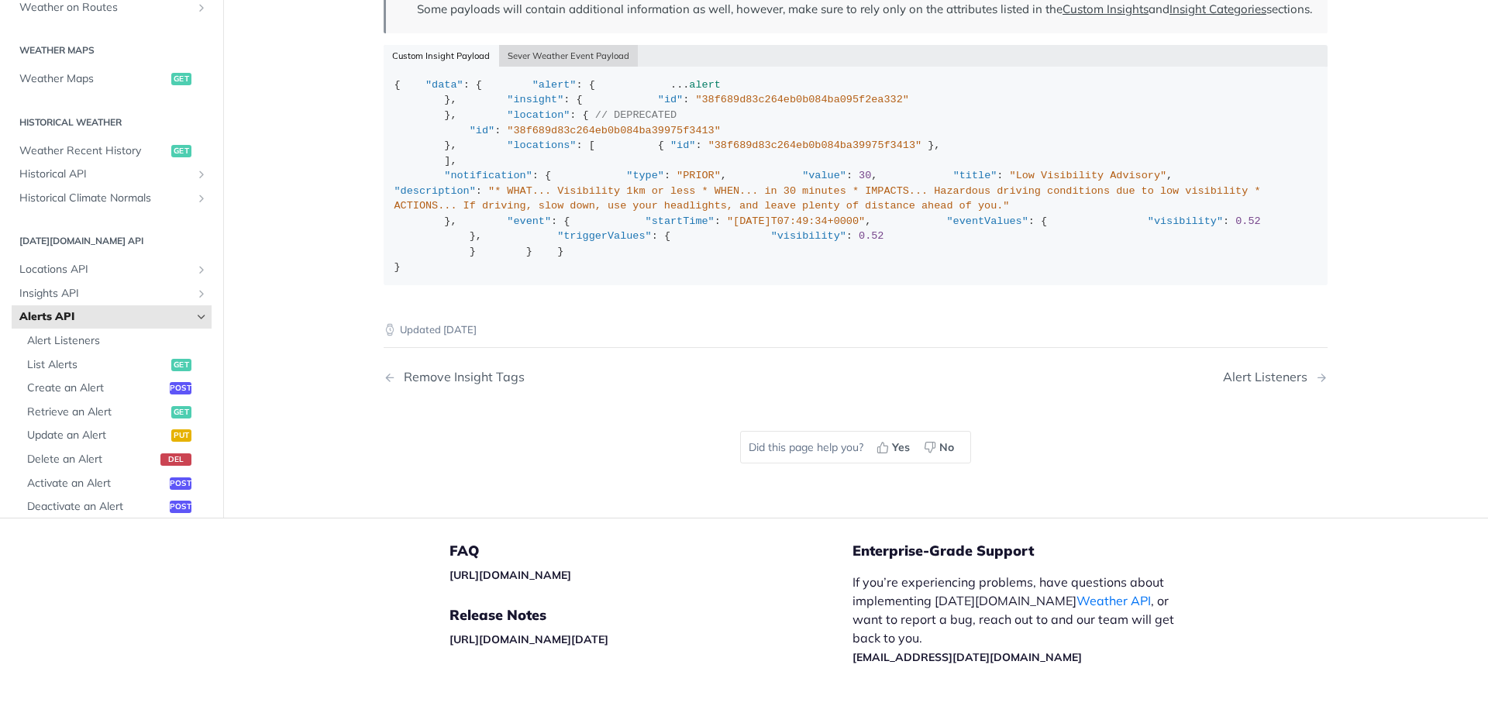 The width and height of the screenshot is (1488, 706). I want to click on p: Some payloads will contain additional information as well, however, make sure to rely only on the..., so click(864, 9).